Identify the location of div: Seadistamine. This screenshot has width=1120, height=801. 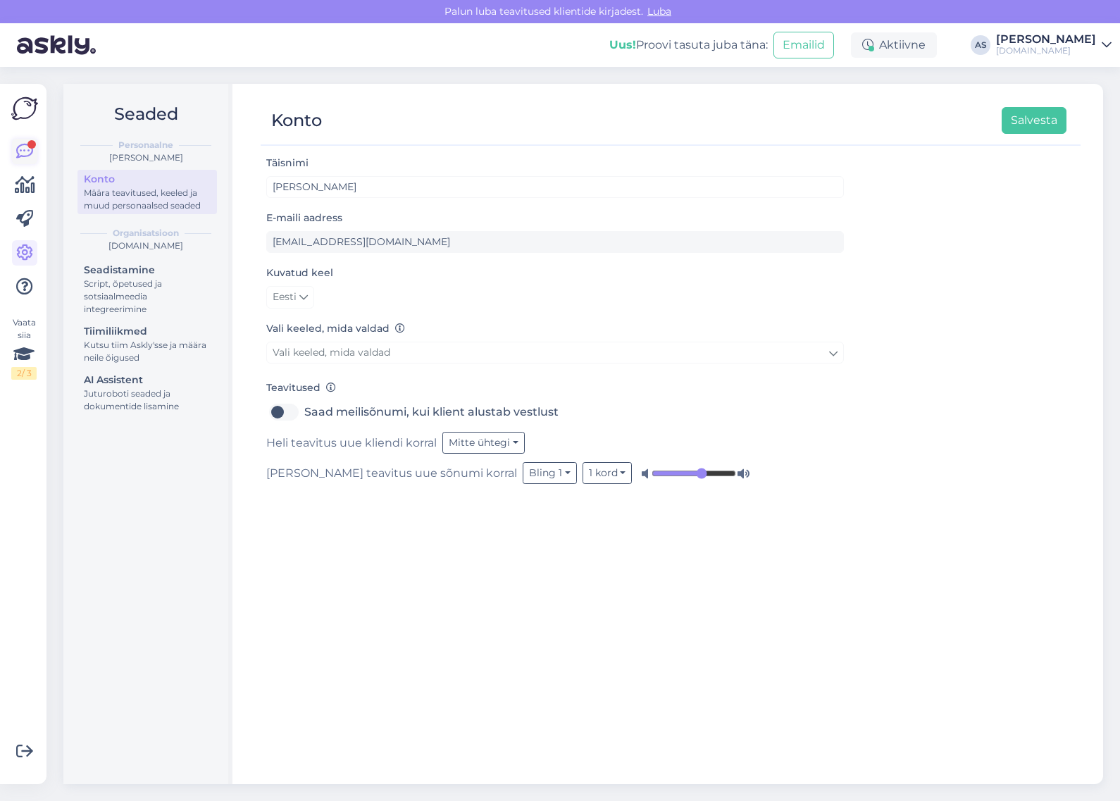
(147, 270).